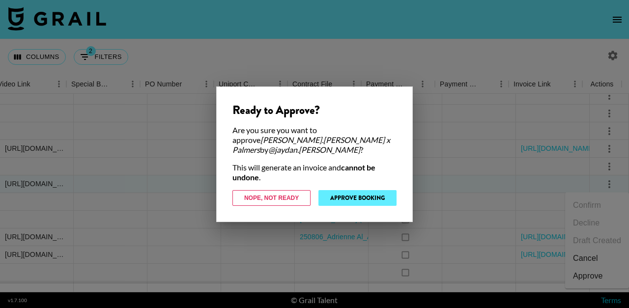 The image size is (629, 308). I want to click on div: Ready to Approve?, so click(314, 110).